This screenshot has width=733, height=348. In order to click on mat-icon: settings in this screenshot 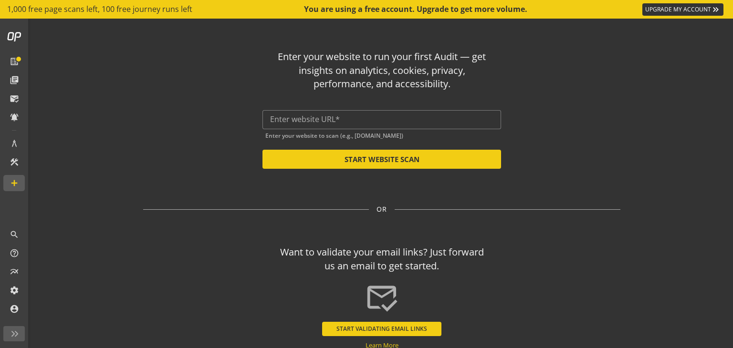, I will do `click(14, 291)`.